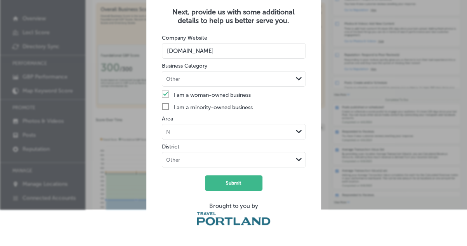 The image size is (467, 246). Describe the element at coordinates (184, 38) in the screenshot. I see `label: Company Website` at that location.